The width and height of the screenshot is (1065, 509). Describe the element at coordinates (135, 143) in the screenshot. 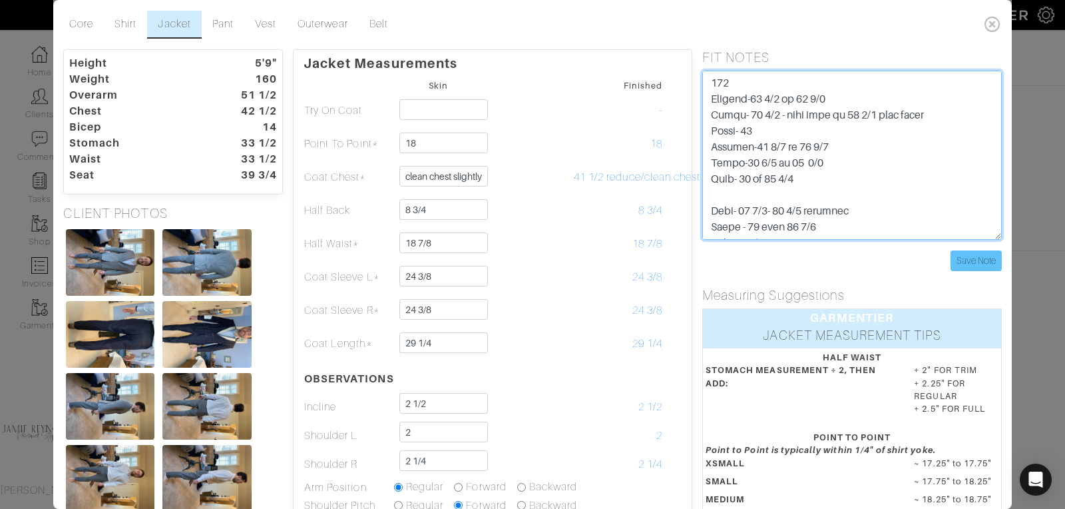

I see `dt: Stomach` at that location.